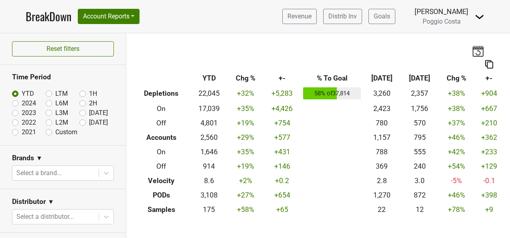 Image resolution: width=510 pixels, height=238 pixels. I want to click on td: +431, so click(282, 152).